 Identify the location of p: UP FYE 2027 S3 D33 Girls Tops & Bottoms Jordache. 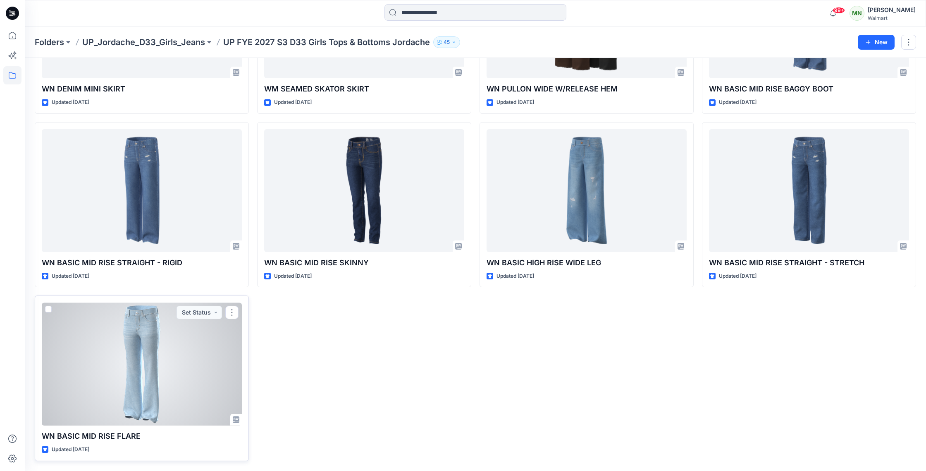
(327, 42).